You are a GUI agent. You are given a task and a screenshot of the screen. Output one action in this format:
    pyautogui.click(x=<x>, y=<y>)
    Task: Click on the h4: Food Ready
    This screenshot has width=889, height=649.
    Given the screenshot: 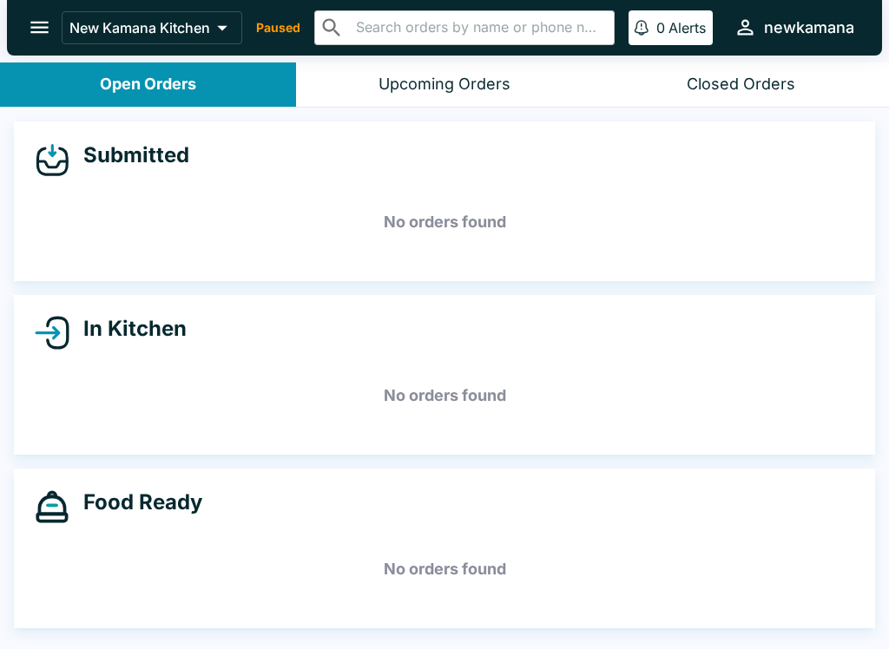 What is the action you would take?
    pyautogui.click(x=135, y=503)
    